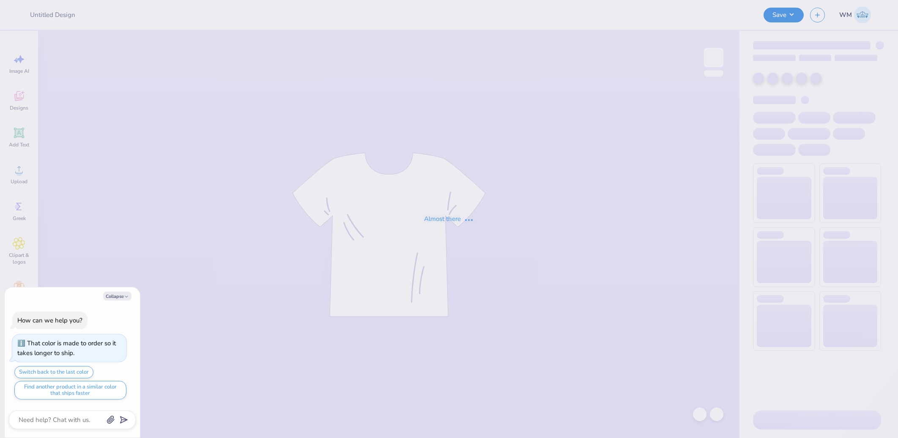 The image size is (898, 438). What do you see at coordinates (50, 320) in the screenshot?
I see `div: How can we help you?` at bounding box center [50, 320].